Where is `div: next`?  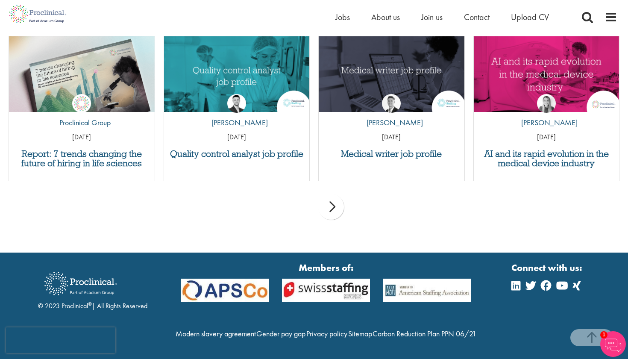 div: next is located at coordinates (331, 207).